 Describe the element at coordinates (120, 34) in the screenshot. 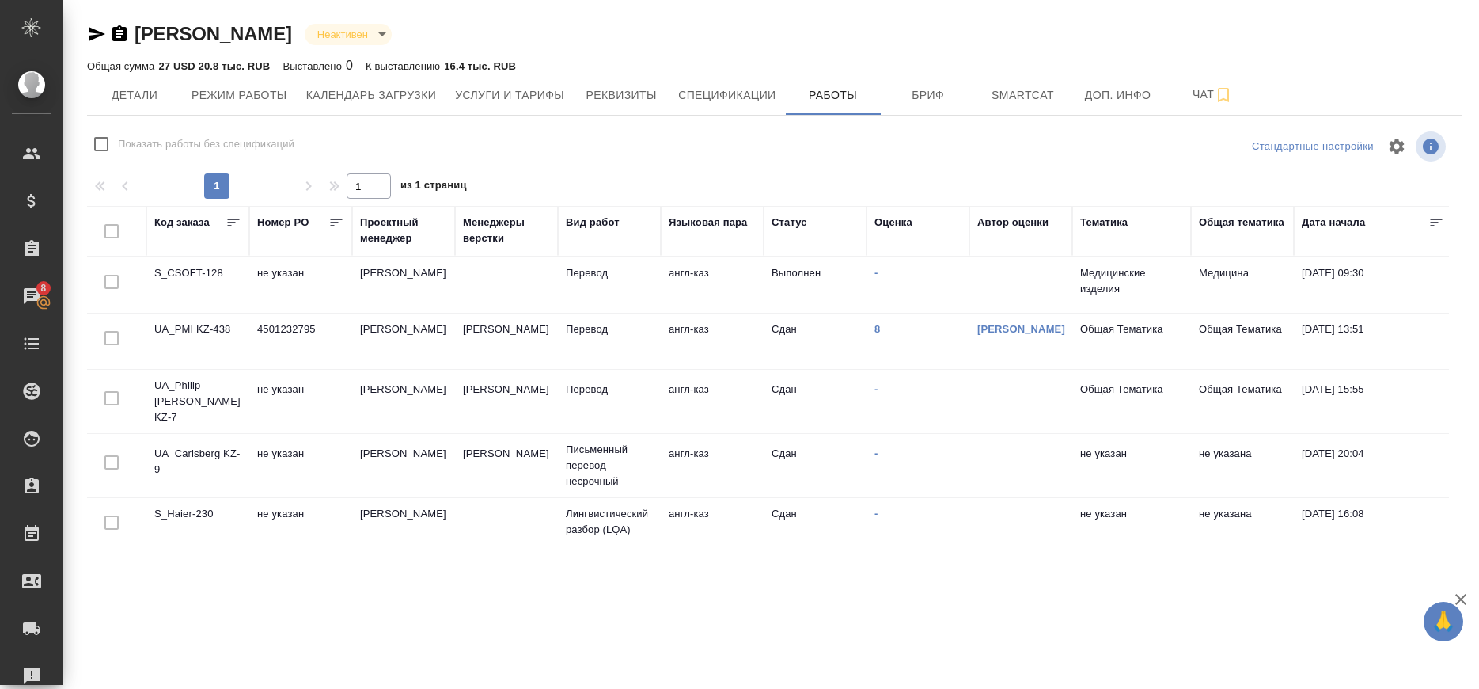

I see `button: Скопировать ссылку` at that location.